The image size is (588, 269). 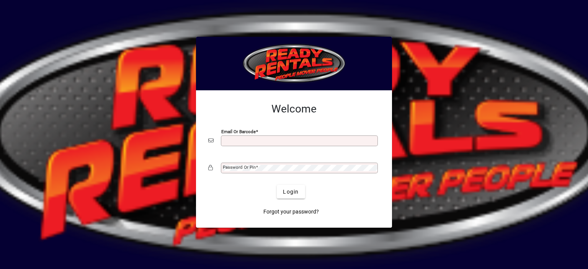 I want to click on a: Forgot your password?, so click(x=291, y=212).